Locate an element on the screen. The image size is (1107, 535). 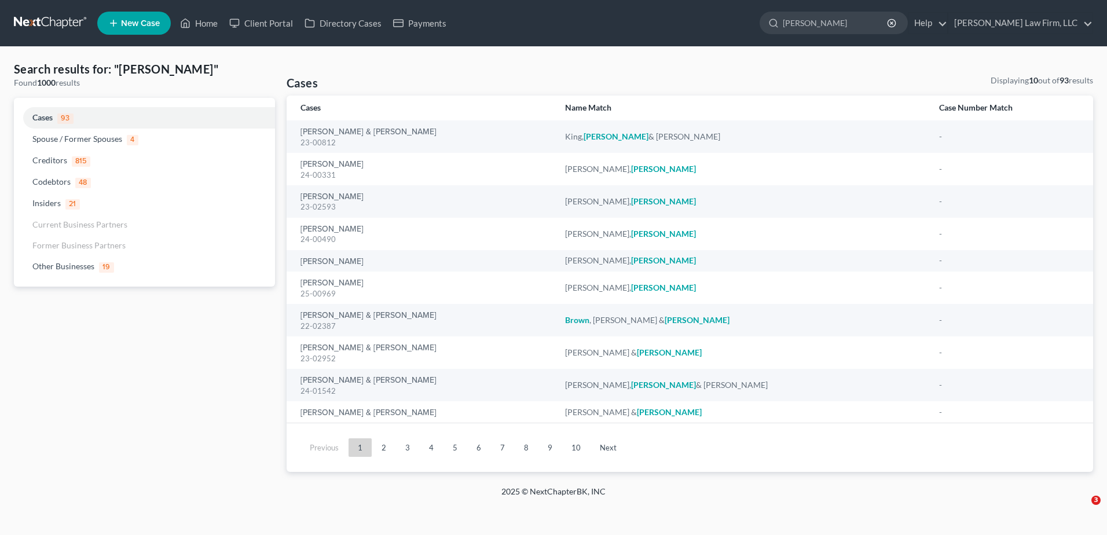
th: Case Number Match is located at coordinates (1011, 108).